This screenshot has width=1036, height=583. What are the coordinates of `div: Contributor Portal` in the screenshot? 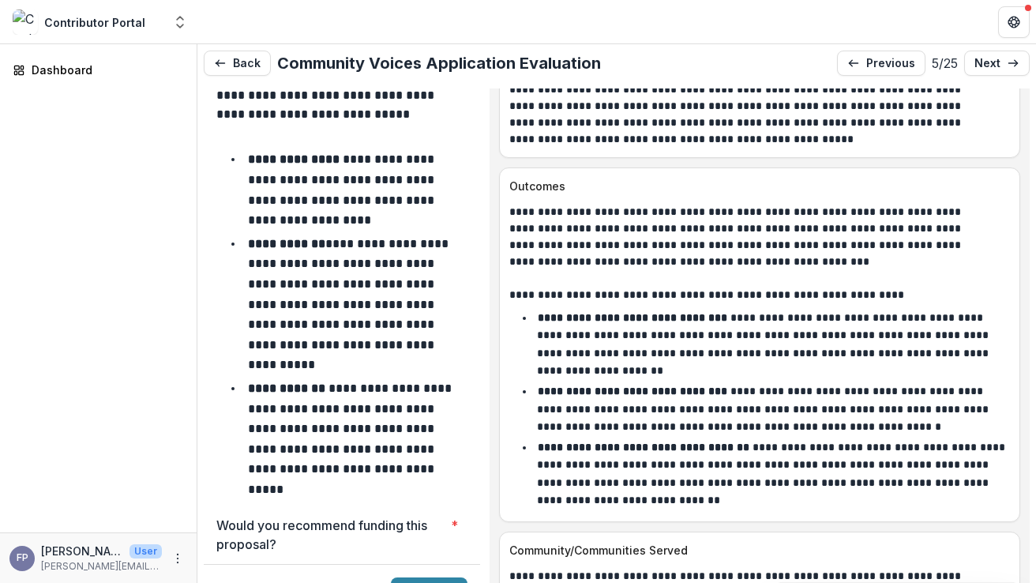 It's located at (95, 22).